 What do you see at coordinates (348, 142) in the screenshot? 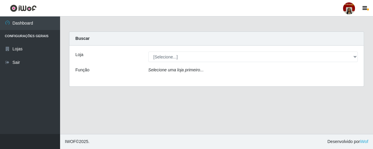
I see `span: Desenvolvido por` at bounding box center [348, 142].